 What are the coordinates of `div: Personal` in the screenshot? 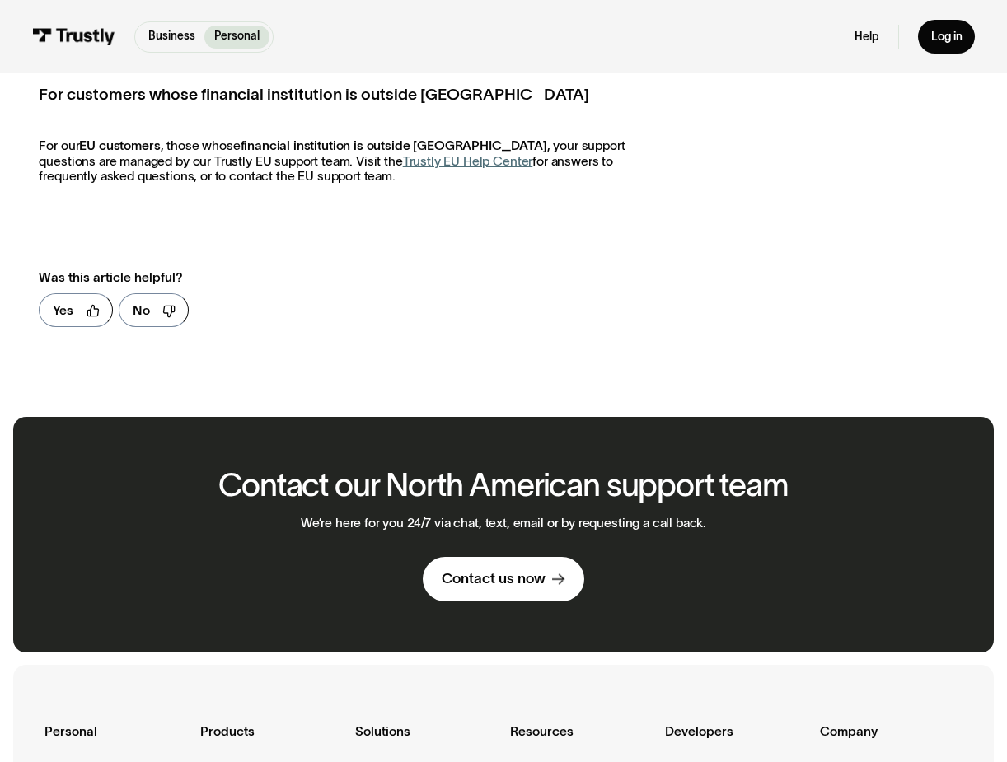 It's located at (115, 741).